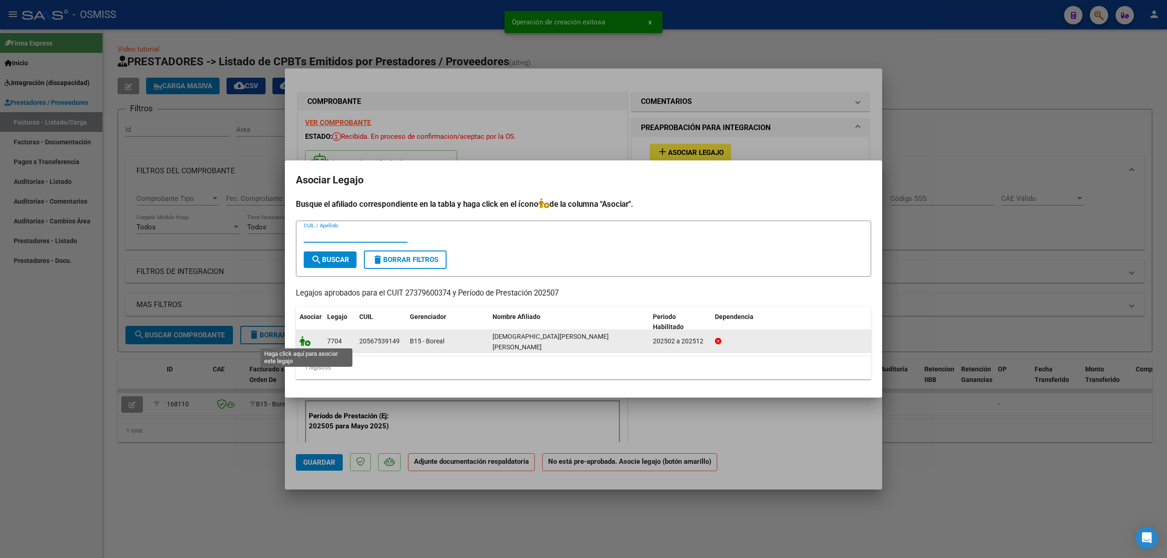  What do you see at coordinates (569, 322) in the screenshot?
I see `datatable-header-cell: Nombre Afiliado` at bounding box center [569, 322].